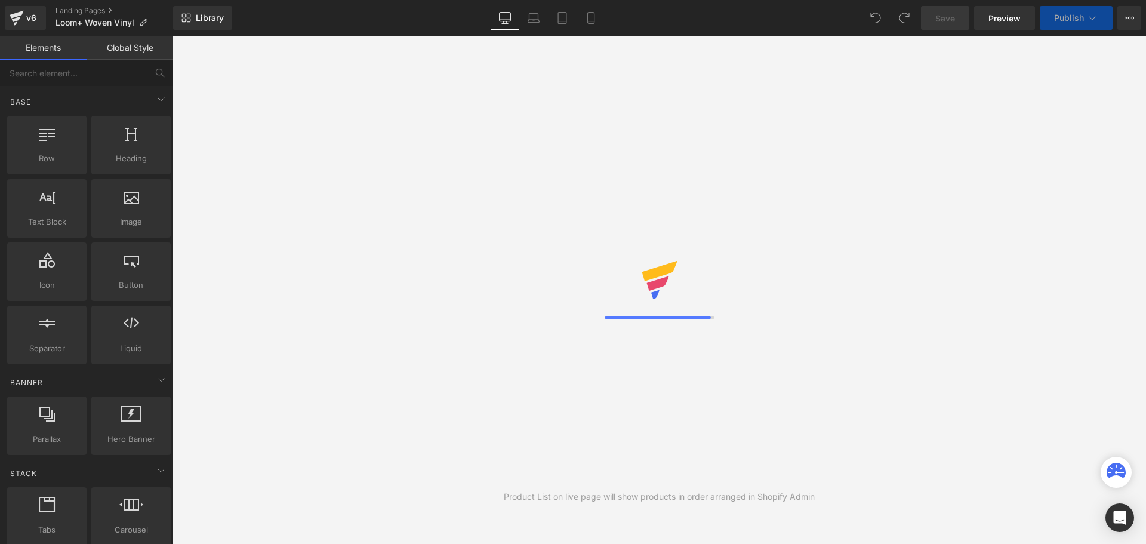 This screenshot has height=544, width=1146. I want to click on span: Base, so click(20, 101).